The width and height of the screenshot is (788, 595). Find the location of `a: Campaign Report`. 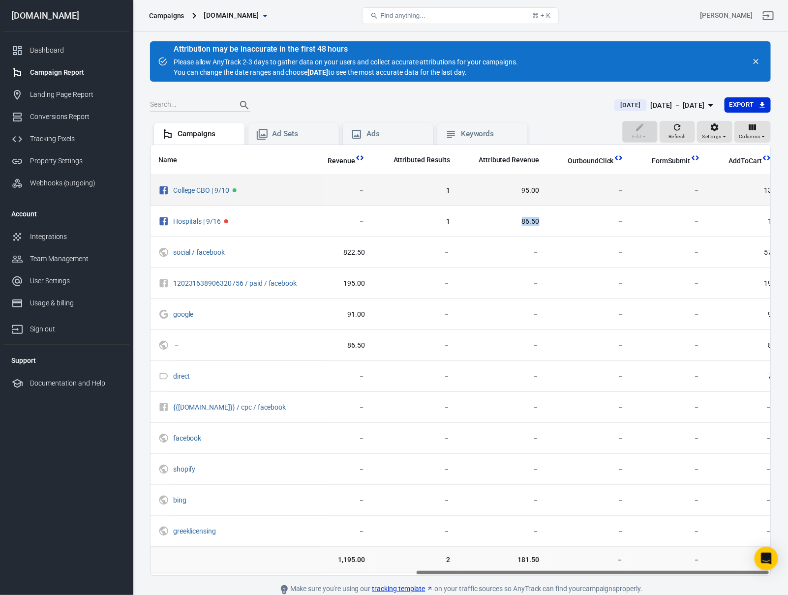

a: Campaign Report is located at coordinates (66, 72).